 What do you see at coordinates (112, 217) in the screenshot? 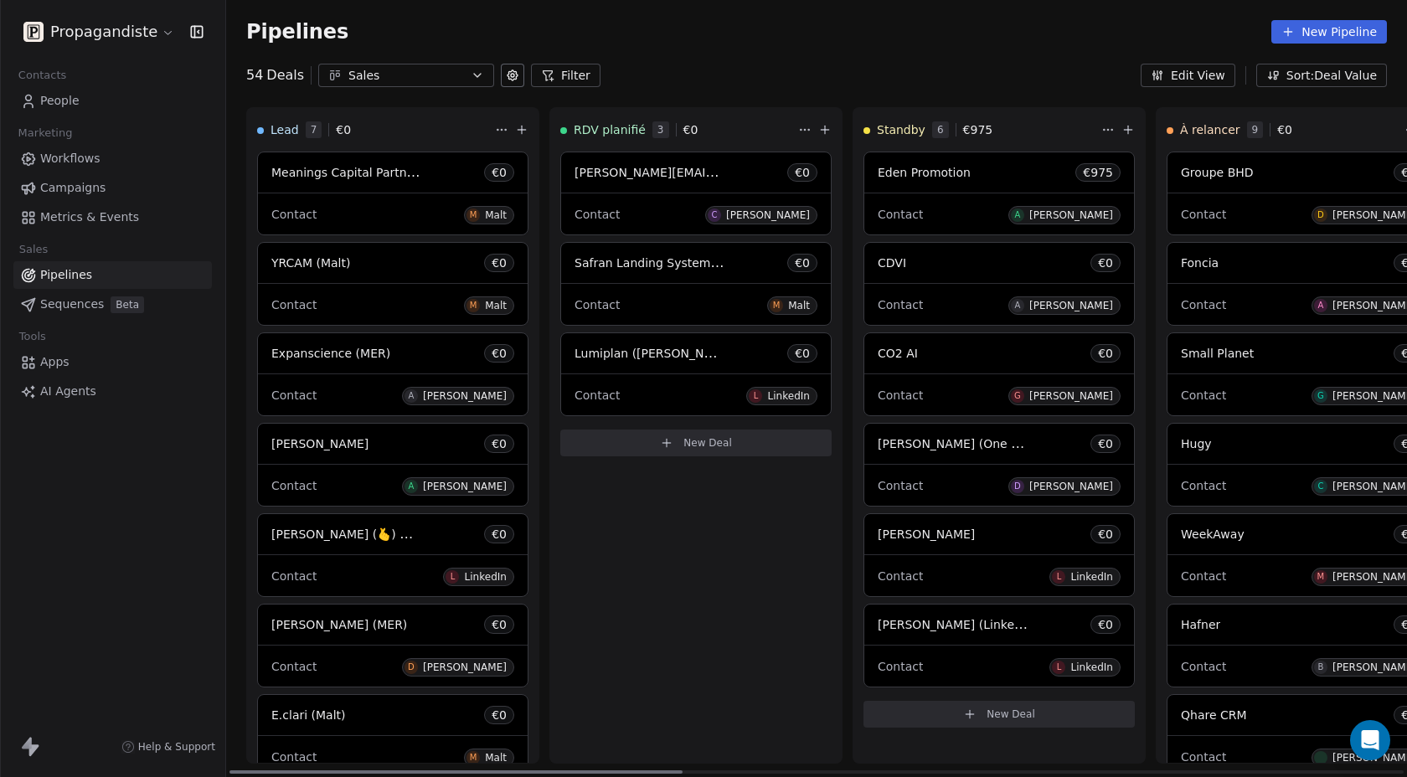
I see `a: Metrics & Events` at bounding box center [112, 217].